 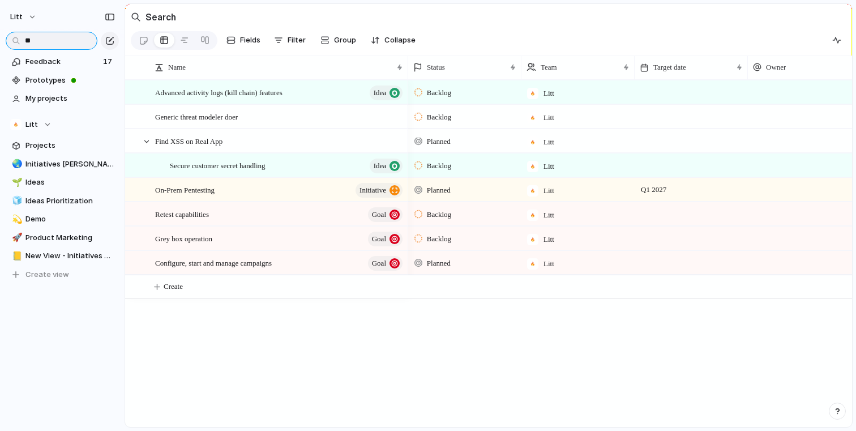 What do you see at coordinates (297, 40) in the screenshot?
I see `span: Filter` at bounding box center [297, 40].